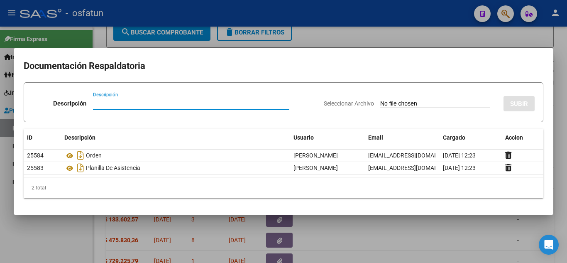 The height and width of the screenshot is (263, 567). Describe the element at coordinates (470, 137) in the screenshot. I see `datatable-header-cell: Cargado` at that location.